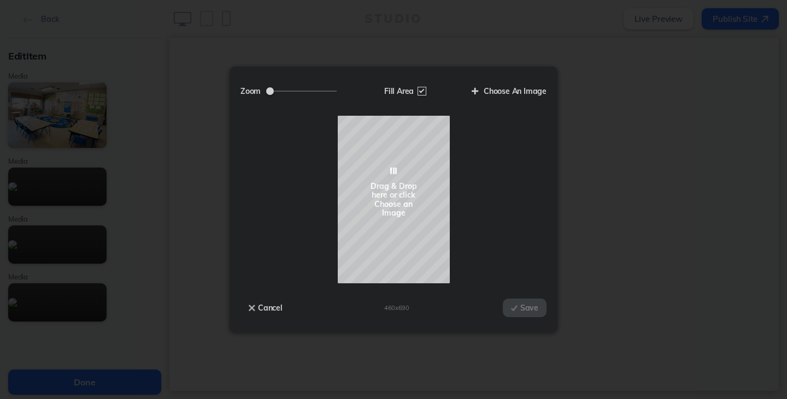 The height and width of the screenshot is (399, 787). I want to click on span: 460 x 690, so click(397, 308).